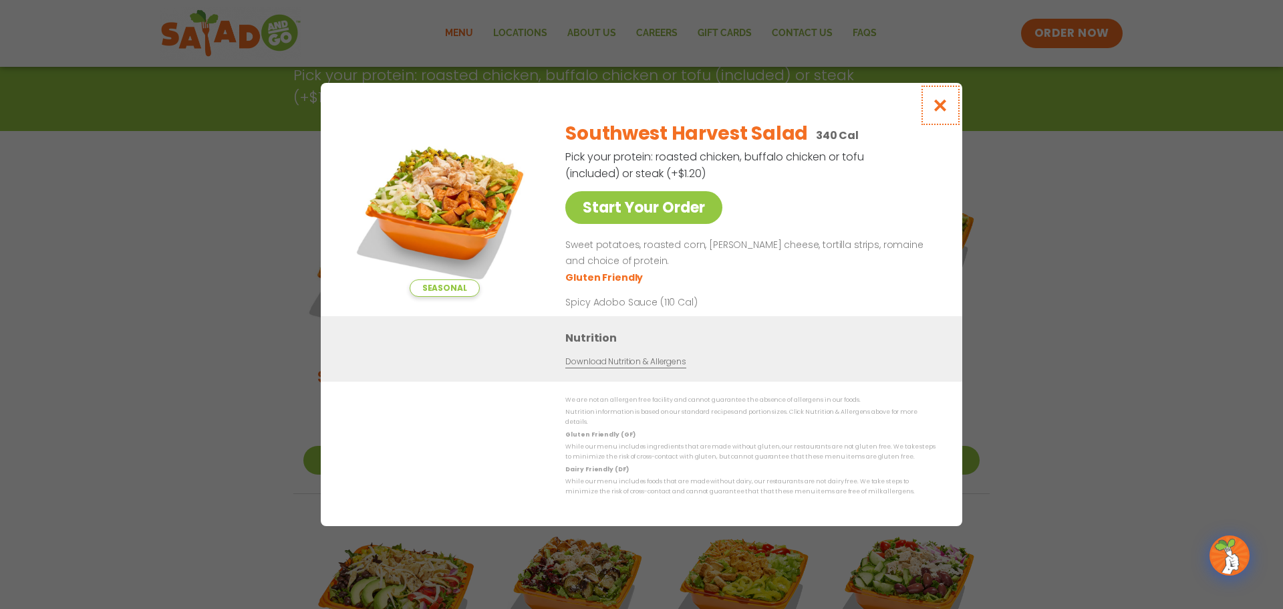 The image size is (1283, 609). What do you see at coordinates (600, 434) in the screenshot?
I see `strong: Gluten Friendly (GF)` at bounding box center [600, 434].